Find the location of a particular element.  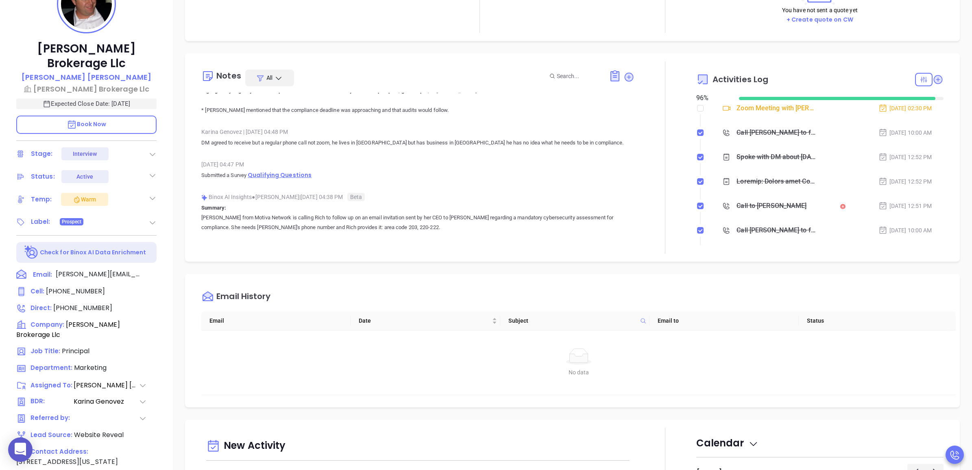

div: New Activity is located at coordinates (418, 446).